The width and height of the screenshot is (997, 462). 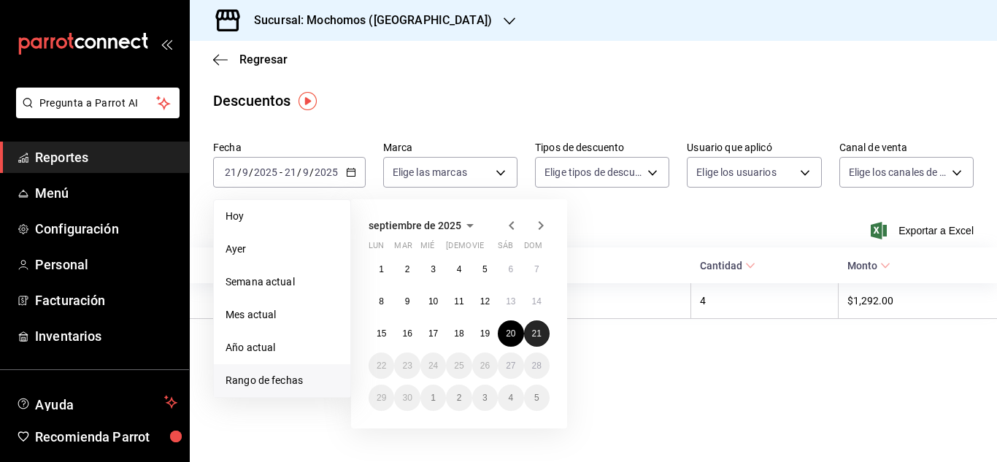 I want to click on button: 19 de septiembre de 2025, so click(x=485, y=334).